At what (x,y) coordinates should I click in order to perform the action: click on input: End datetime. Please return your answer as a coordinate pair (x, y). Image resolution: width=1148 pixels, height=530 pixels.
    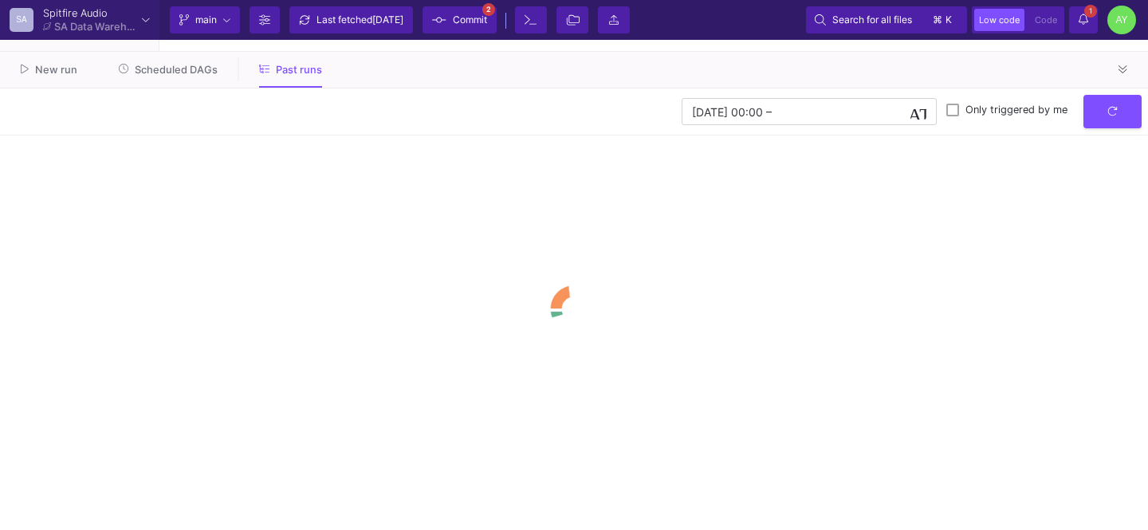
    Looking at the image, I should click on (826, 112).